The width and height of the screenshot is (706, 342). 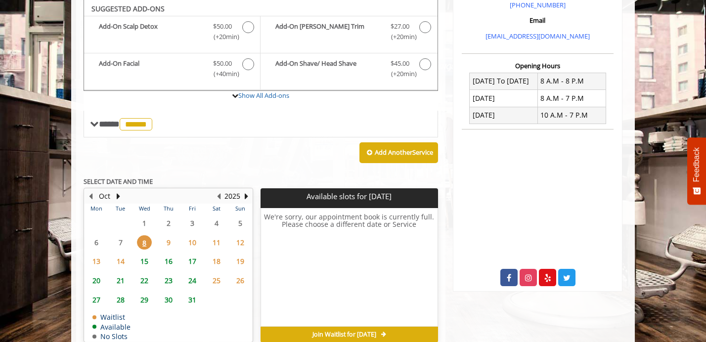 What do you see at coordinates (120, 209) in the screenshot?
I see `th: Tue` at bounding box center [120, 209].